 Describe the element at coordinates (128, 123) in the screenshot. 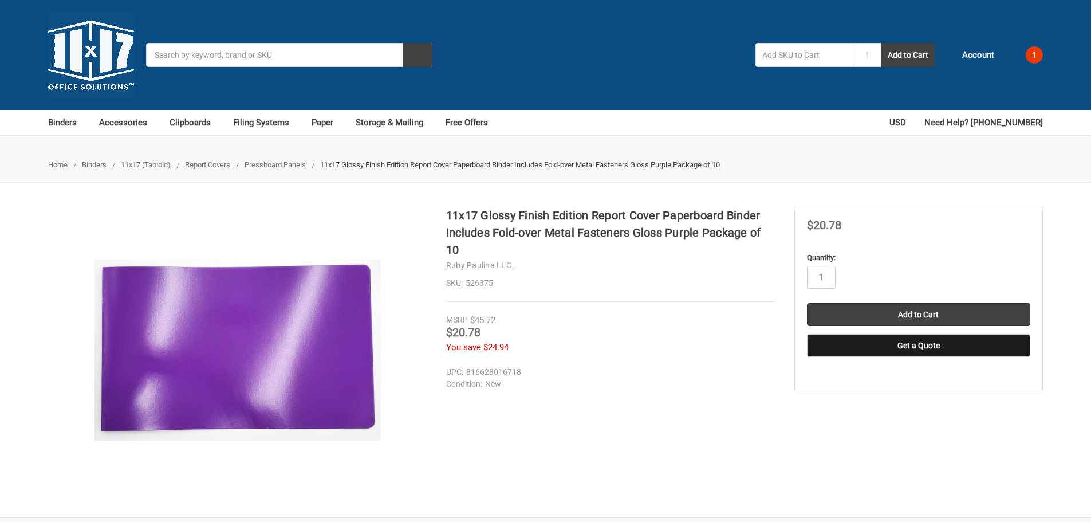

I see `a: Accessories` at that location.